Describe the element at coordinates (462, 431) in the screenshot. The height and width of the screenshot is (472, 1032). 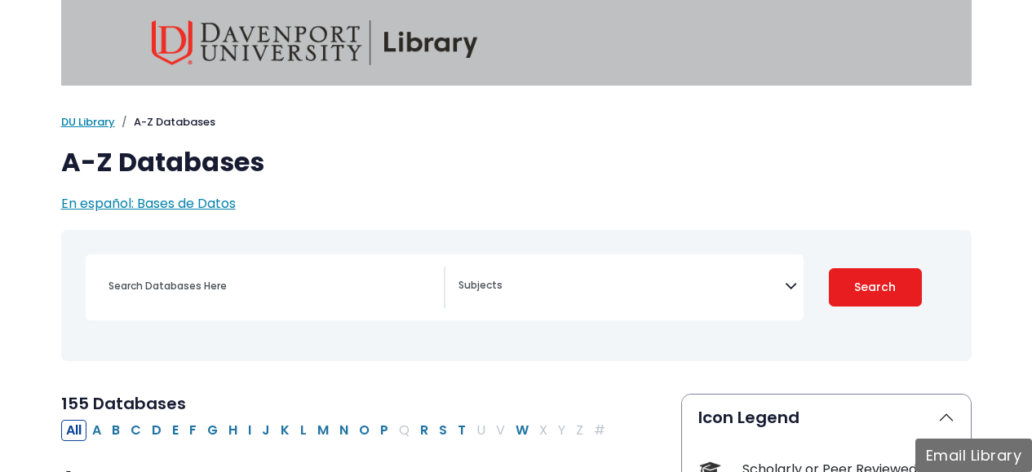
I see `button: Filter Results T` at that location.